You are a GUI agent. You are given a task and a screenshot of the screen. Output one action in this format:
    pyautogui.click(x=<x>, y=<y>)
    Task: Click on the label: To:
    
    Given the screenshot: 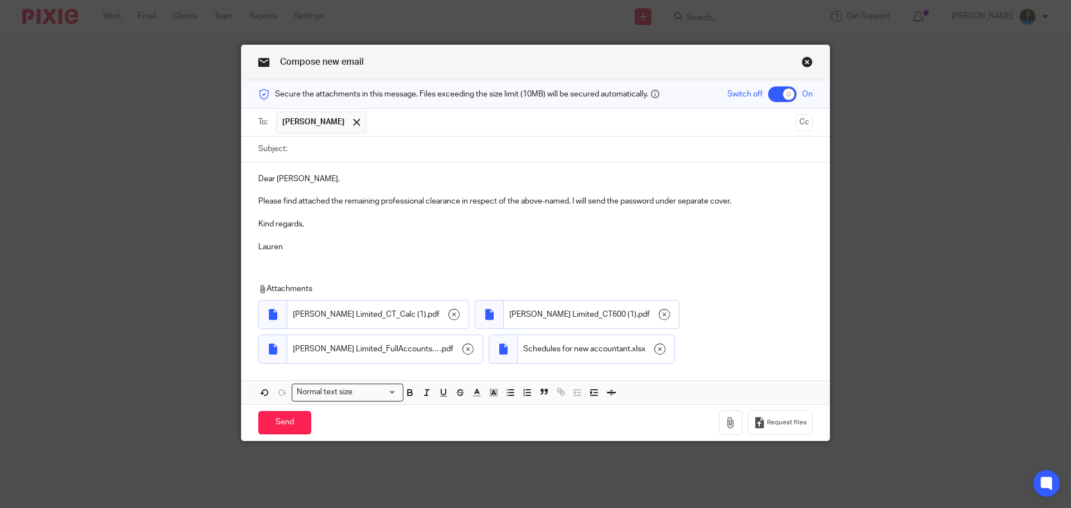 What is the action you would take?
    pyautogui.click(x=264, y=122)
    